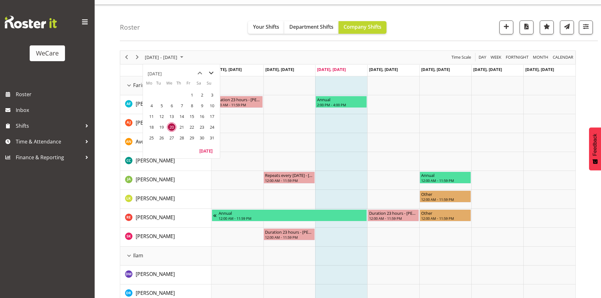 The width and height of the screenshot is (601, 298). Describe the element at coordinates (212, 85) in the screenshot. I see `th: Su` at that location.